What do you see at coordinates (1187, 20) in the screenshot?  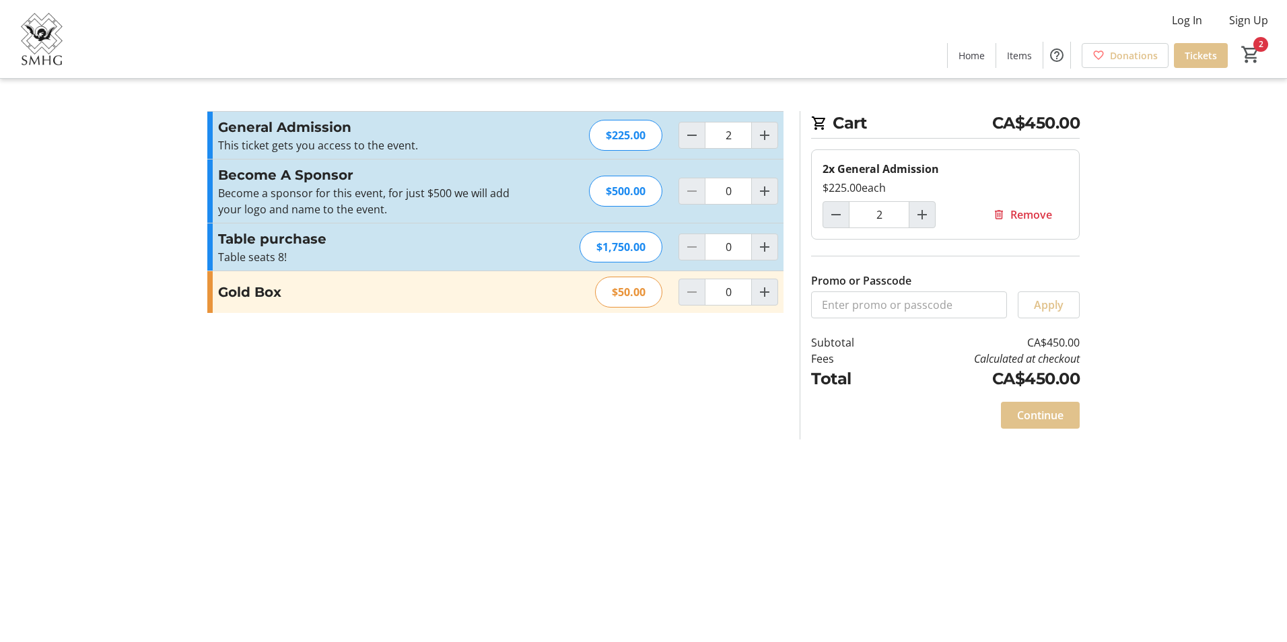 I see `button: Log In` at bounding box center [1187, 20].